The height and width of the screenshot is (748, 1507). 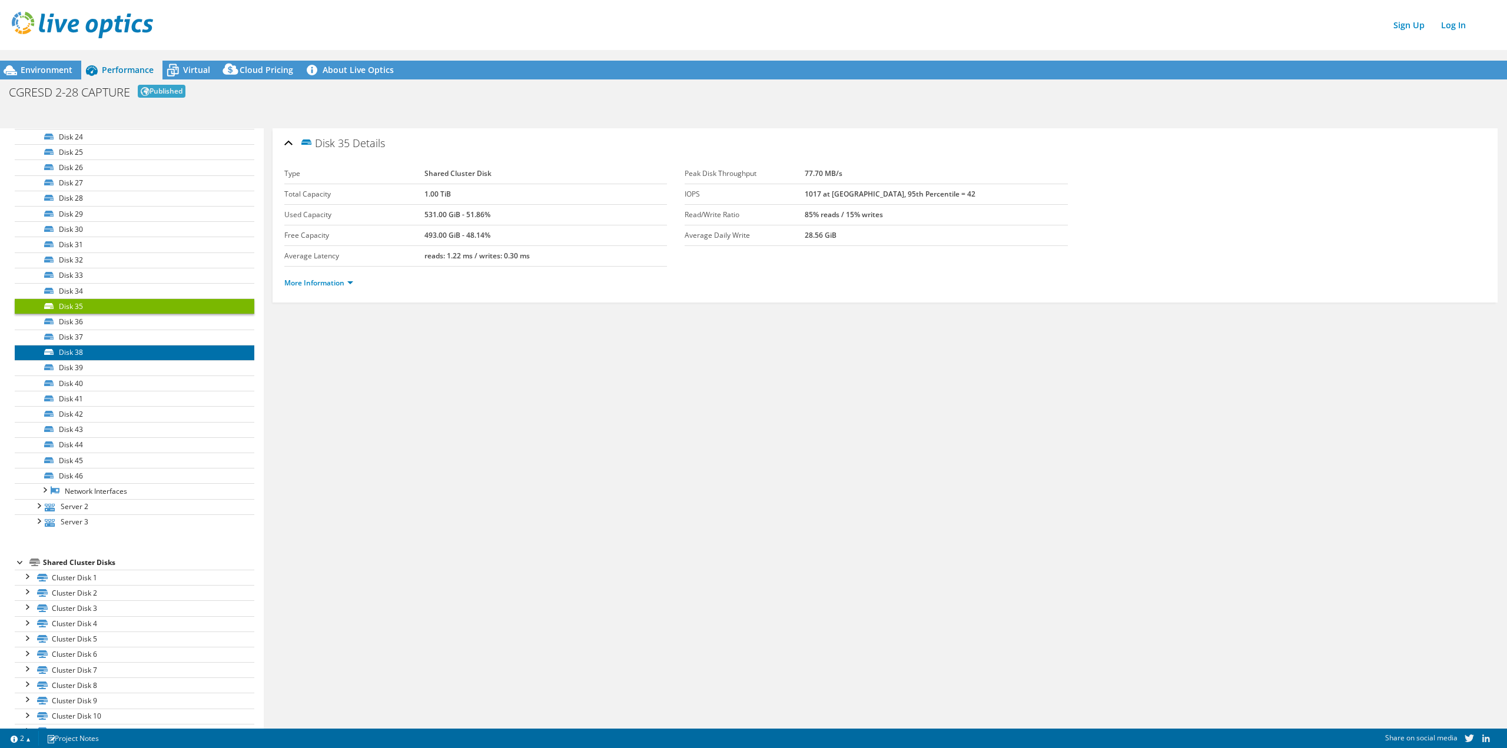 What do you see at coordinates (458, 173) in the screenshot?
I see `b: Shared Cluster Disk` at bounding box center [458, 173].